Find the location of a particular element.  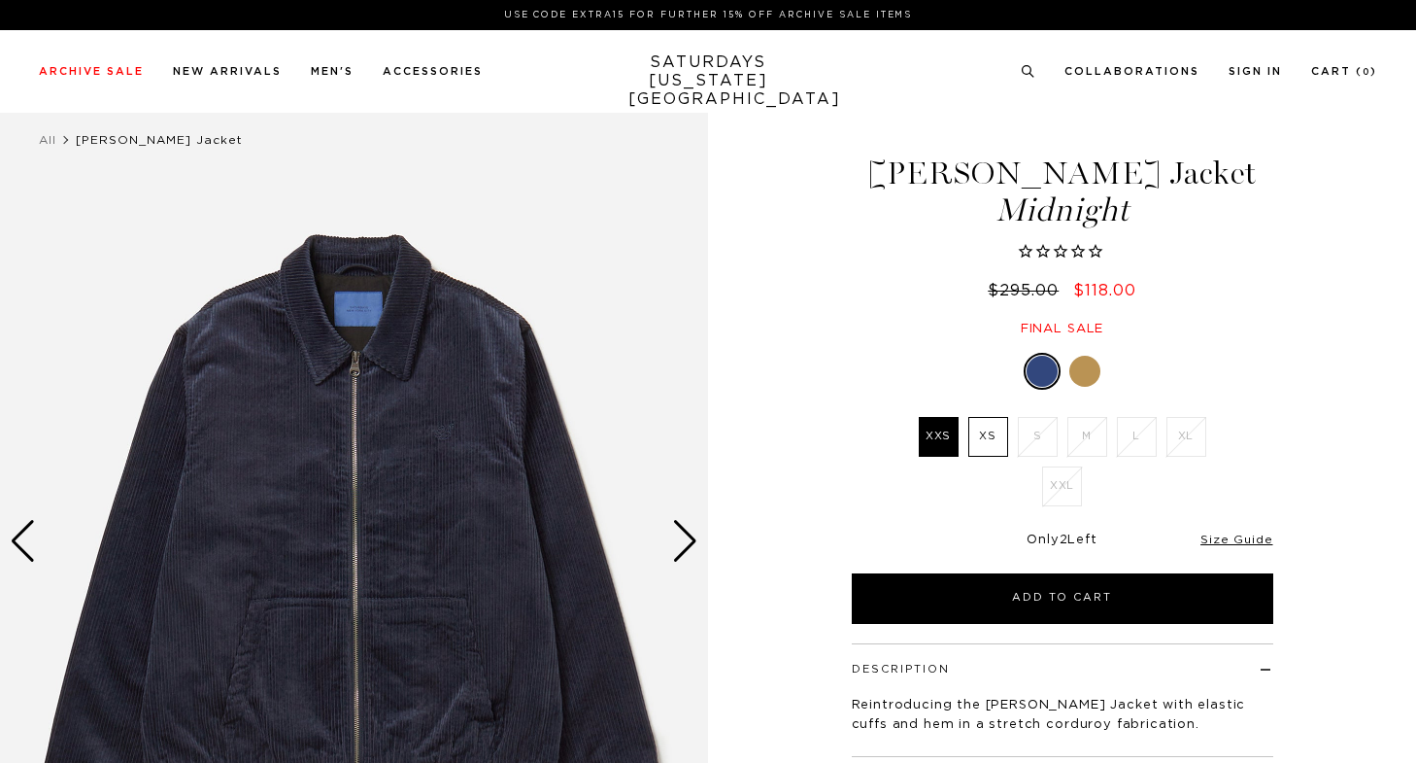

a: All is located at coordinates (48, 140).